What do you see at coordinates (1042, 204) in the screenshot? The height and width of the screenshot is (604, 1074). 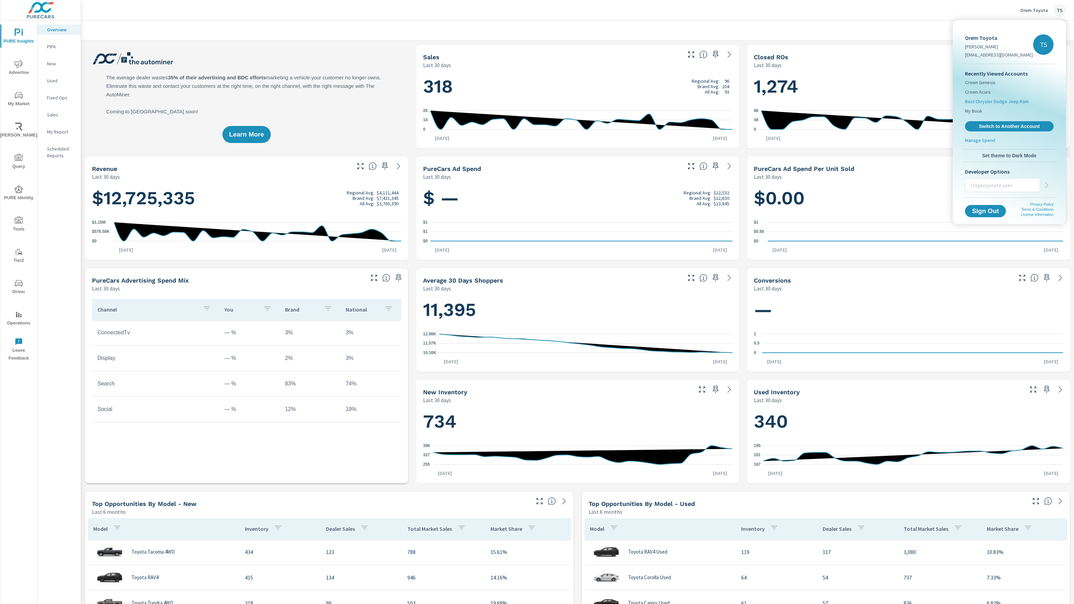 I see `a: Privacy Policy` at bounding box center [1042, 204].